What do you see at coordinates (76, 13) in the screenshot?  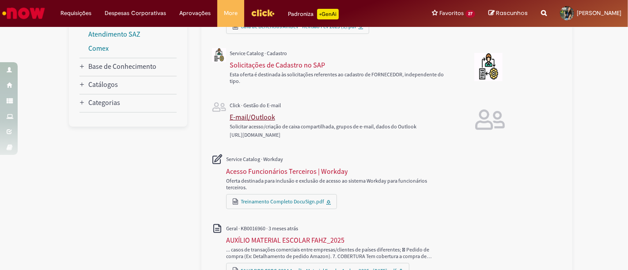 I see `span: Requisições` at bounding box center [76, 13].